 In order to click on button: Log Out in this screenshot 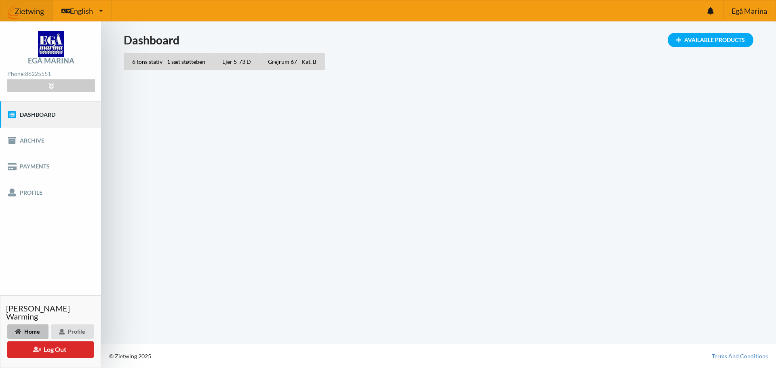, I will do `click(51, 350)`.